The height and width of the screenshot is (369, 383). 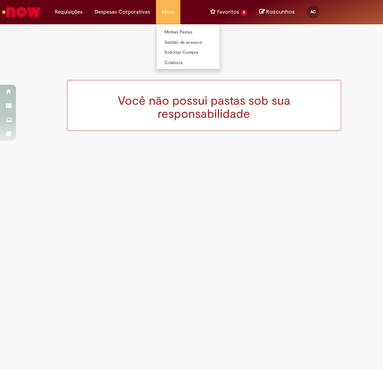 What do you see at coordinates (280, 12) in the screenshot?
I see `span: Rascunhos` at bounding box center [280, 12].